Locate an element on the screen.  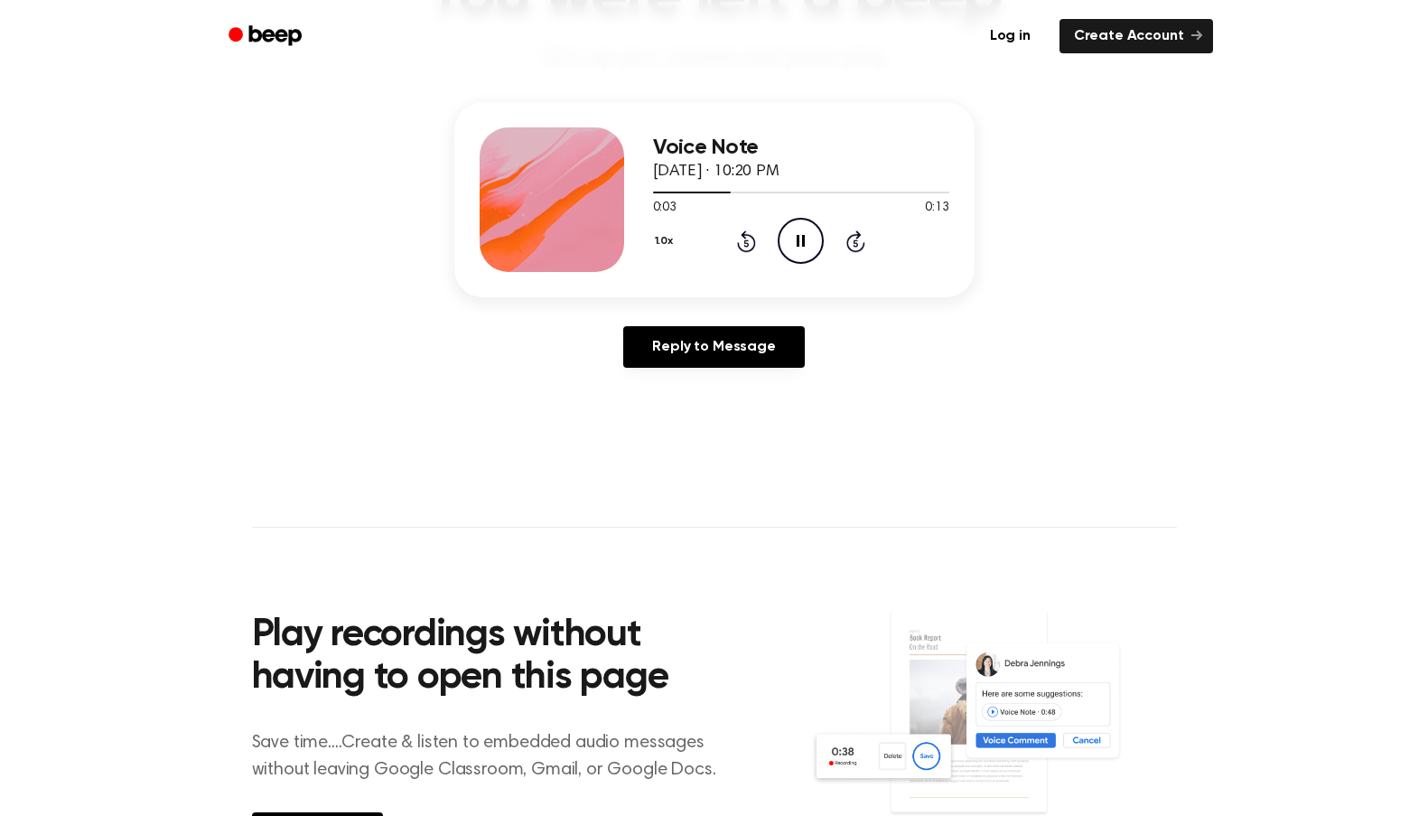
p: Save time....Create & listen to embedded audio messages without leaving Google Classroom, Gmail, ... is located at coordinates (495, 756).